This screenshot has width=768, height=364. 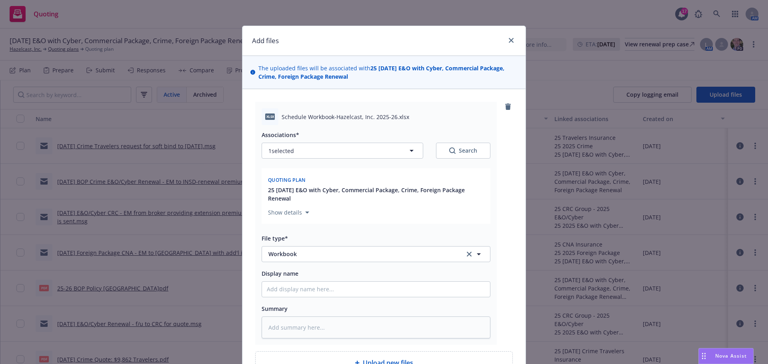 What do you see at coordinates (376, 254) in the screenshot?
I see `button: Workbookclear selection` at bounding box center [376, 254].